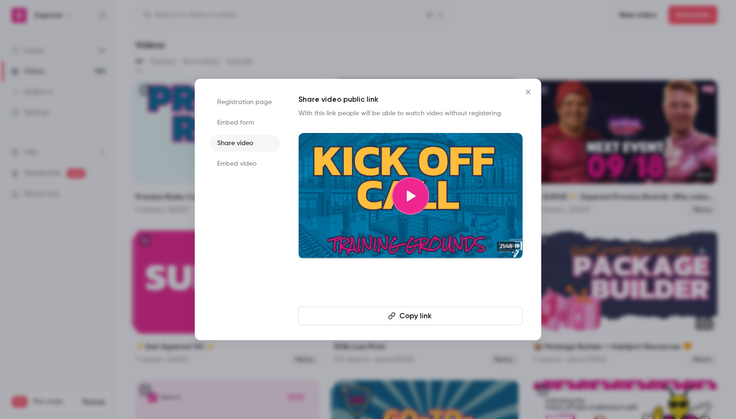 This screenshot has width=736, height=419. I want to click on li: Registration page, so click(245, 102).